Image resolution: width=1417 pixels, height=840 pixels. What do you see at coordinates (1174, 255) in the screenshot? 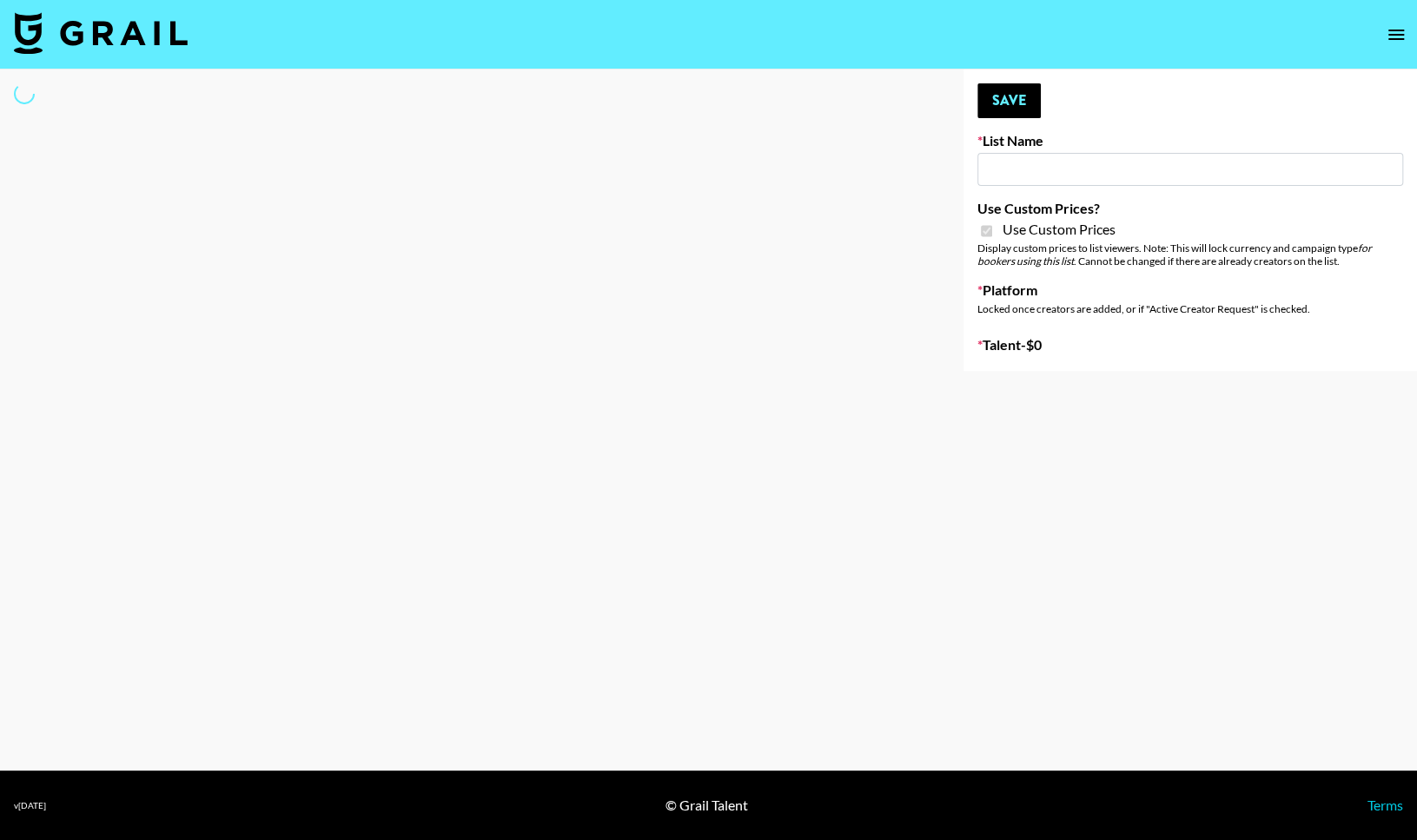
I see `em: for bookers using this list` at bounding box center [1174, 255].